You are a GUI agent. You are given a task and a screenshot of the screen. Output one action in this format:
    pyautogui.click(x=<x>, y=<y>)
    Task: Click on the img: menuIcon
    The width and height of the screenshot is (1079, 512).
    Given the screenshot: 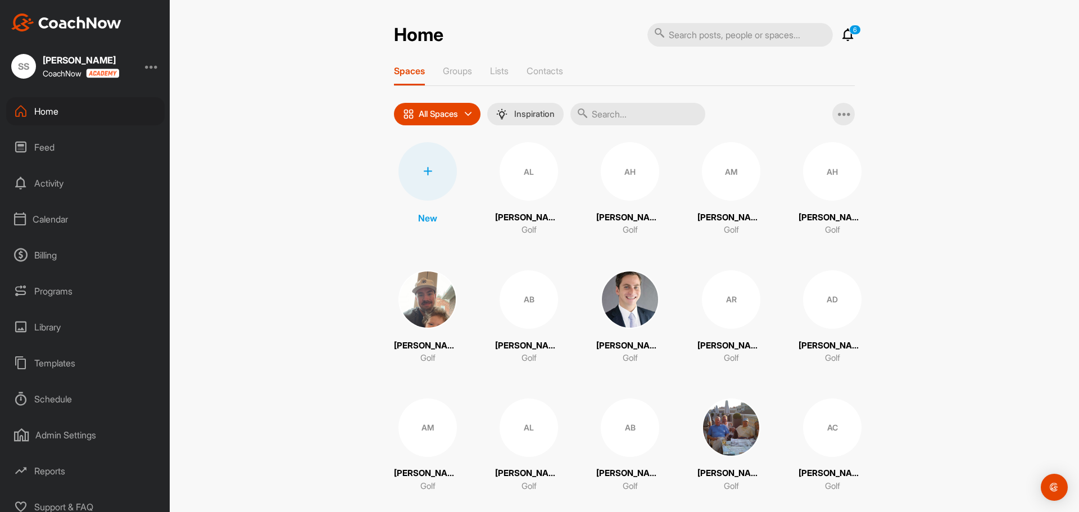 What is the action you would take?
    pyautogui.click(x=502, y=114)
    